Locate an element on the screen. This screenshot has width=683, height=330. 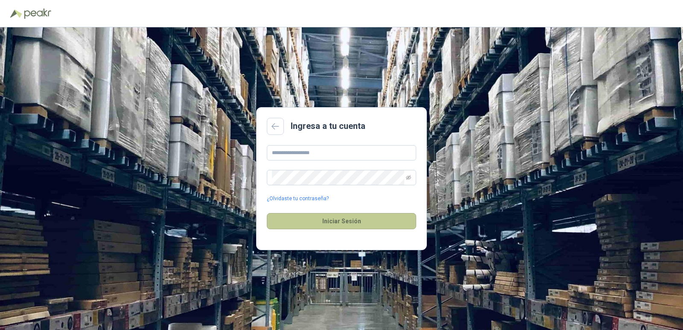
h2: Ingresa a tu cuenta is located at coordinates (328, 126).